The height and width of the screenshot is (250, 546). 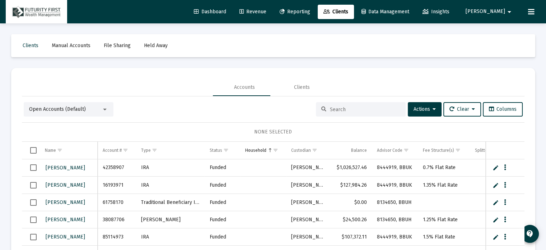 I want to click on mat-icon: arrow_drop_down, so click(x=509, y=12).